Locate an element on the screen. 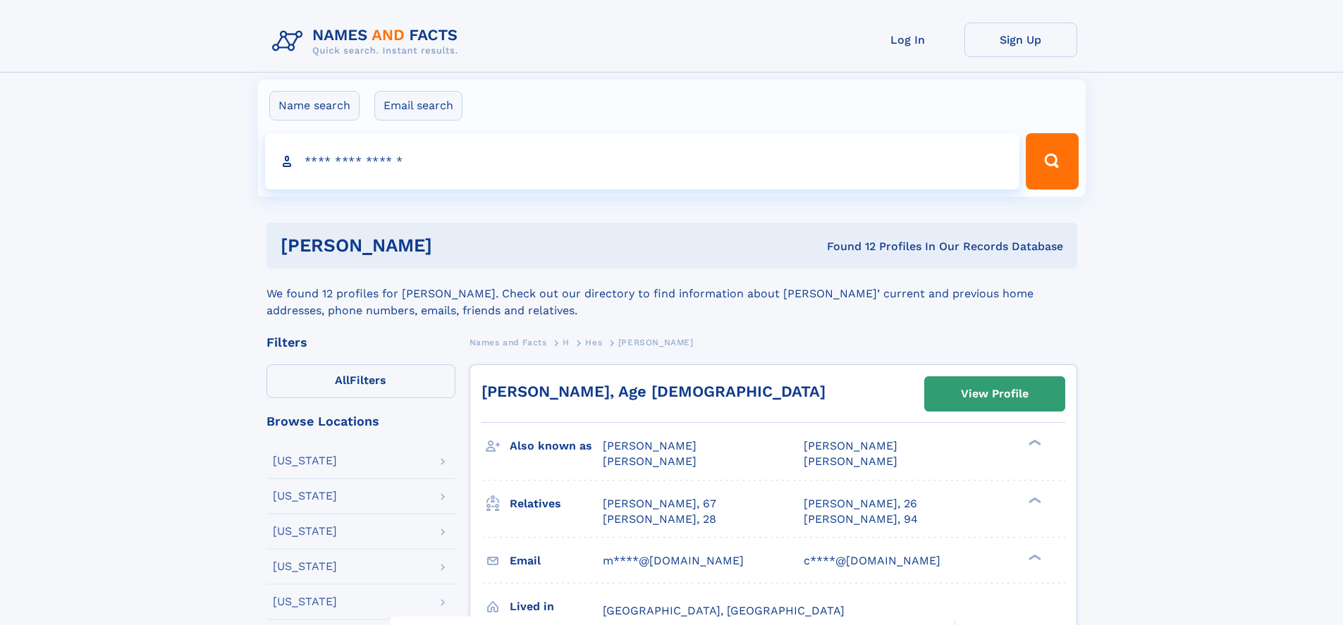  div: Filters is located at coordinates (361, 343).